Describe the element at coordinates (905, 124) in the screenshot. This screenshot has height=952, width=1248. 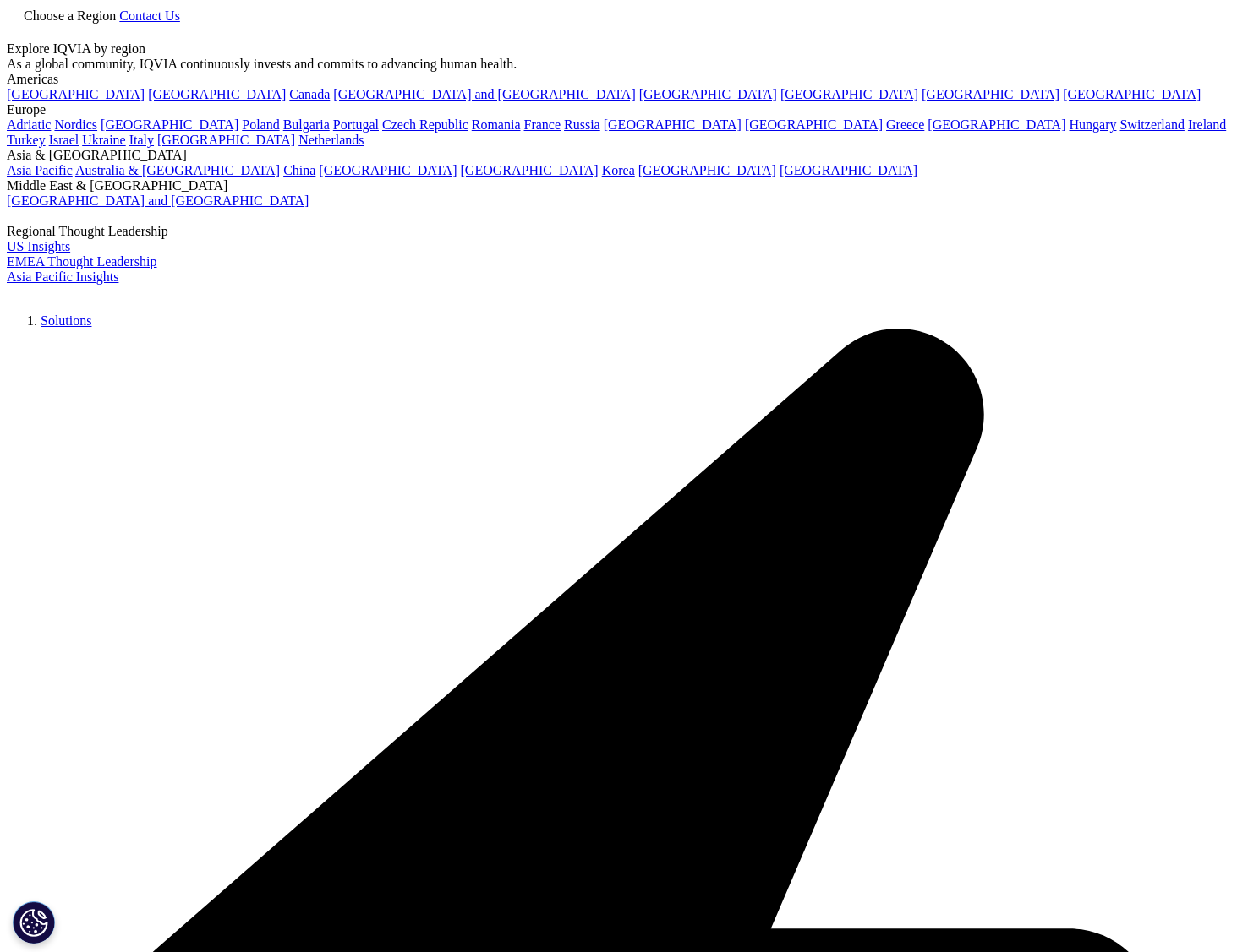
I see `a: Greece` at that location.